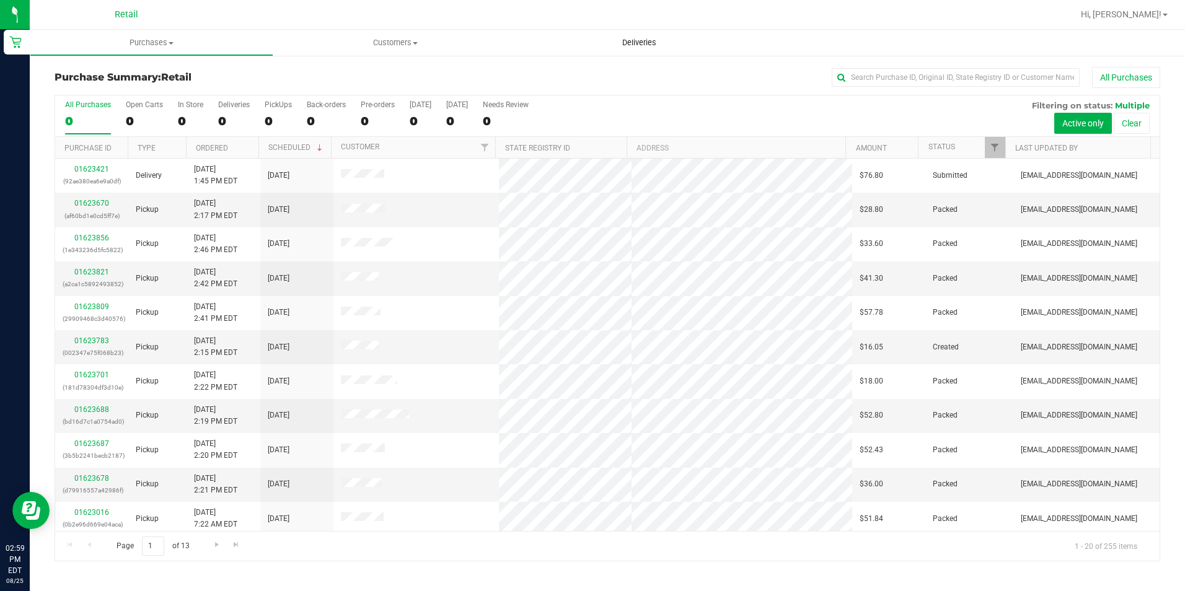  What do you see at coordinates (360, 147) in the screenshot?
I see `a: Customer` at bounding box center [360, 147].